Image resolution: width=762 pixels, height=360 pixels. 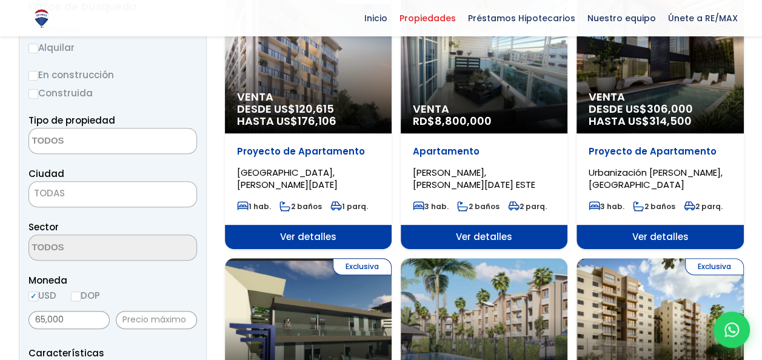 What do you see at coordinates (33, 296) in the screenshot?
I see `input: USD` at bounding box center [33, 296].